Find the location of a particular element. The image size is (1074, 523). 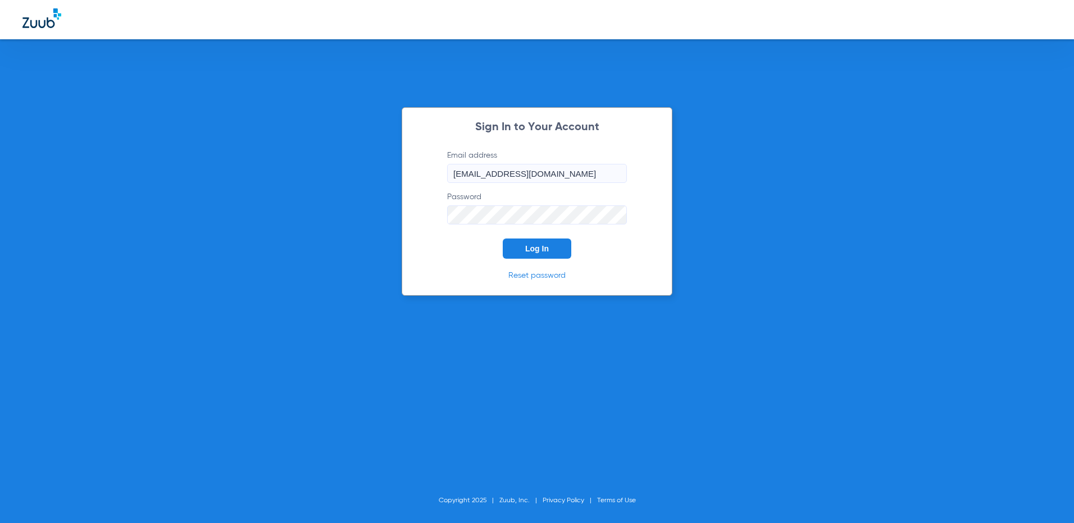

button: Log In is located at coordinates (537, 249).